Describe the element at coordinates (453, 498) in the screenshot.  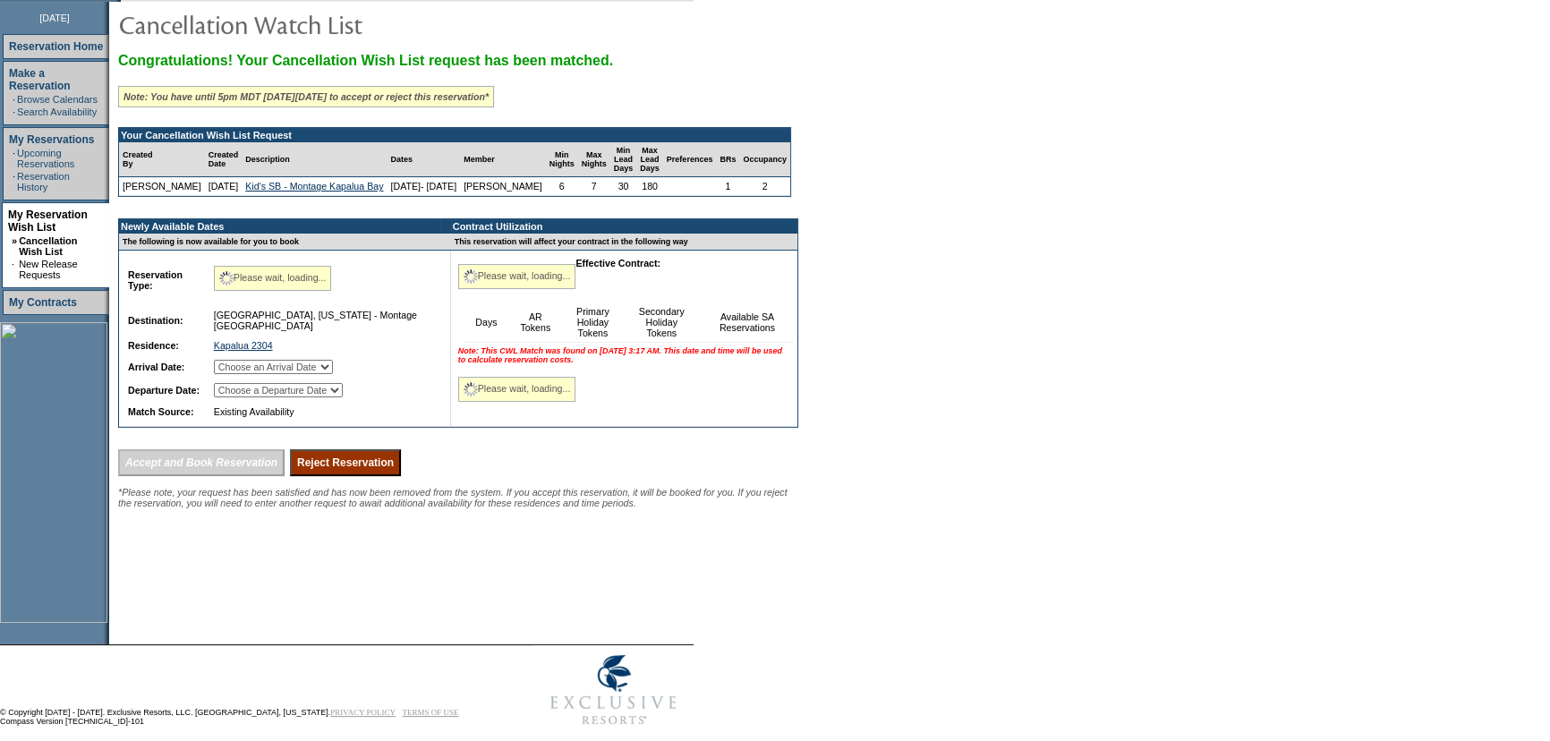
I see `span: *Please note, your request has been satisfied and has now been removed from the system. If you ac...` at that location.